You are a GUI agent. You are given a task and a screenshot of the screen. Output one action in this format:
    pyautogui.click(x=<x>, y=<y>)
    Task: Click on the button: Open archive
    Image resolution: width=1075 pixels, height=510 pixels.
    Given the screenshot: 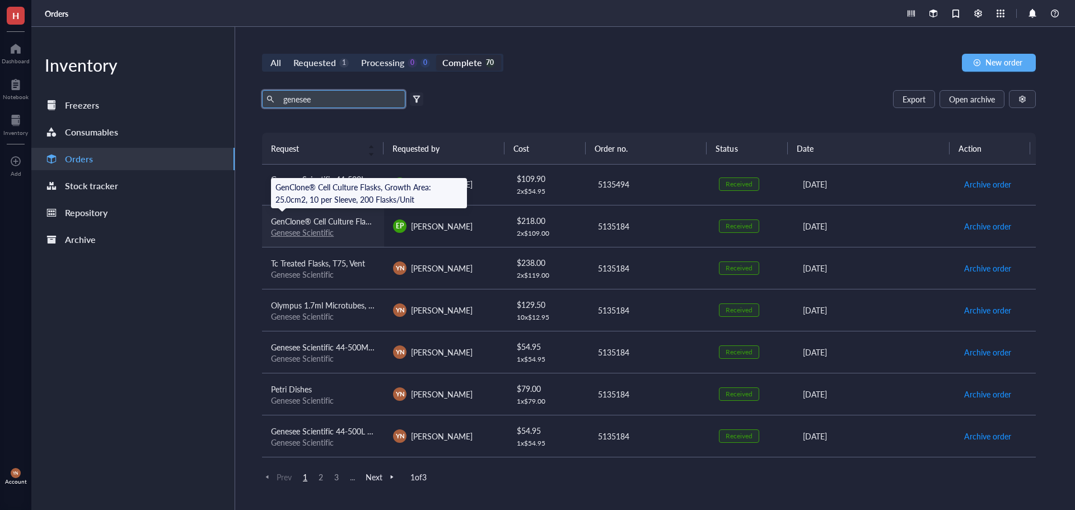 What is the action you would take?
    pyautogui.click(x=972, y=99)
    